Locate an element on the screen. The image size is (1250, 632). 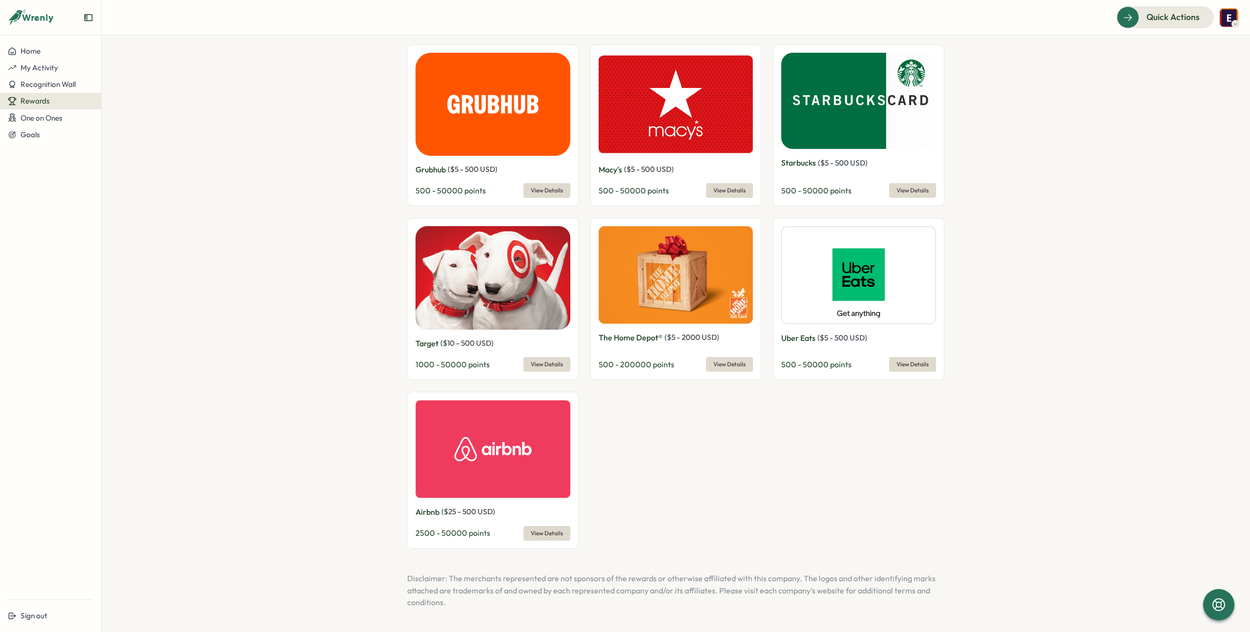
span: 2500 - 50000 points is located at coordinates (453, 533).